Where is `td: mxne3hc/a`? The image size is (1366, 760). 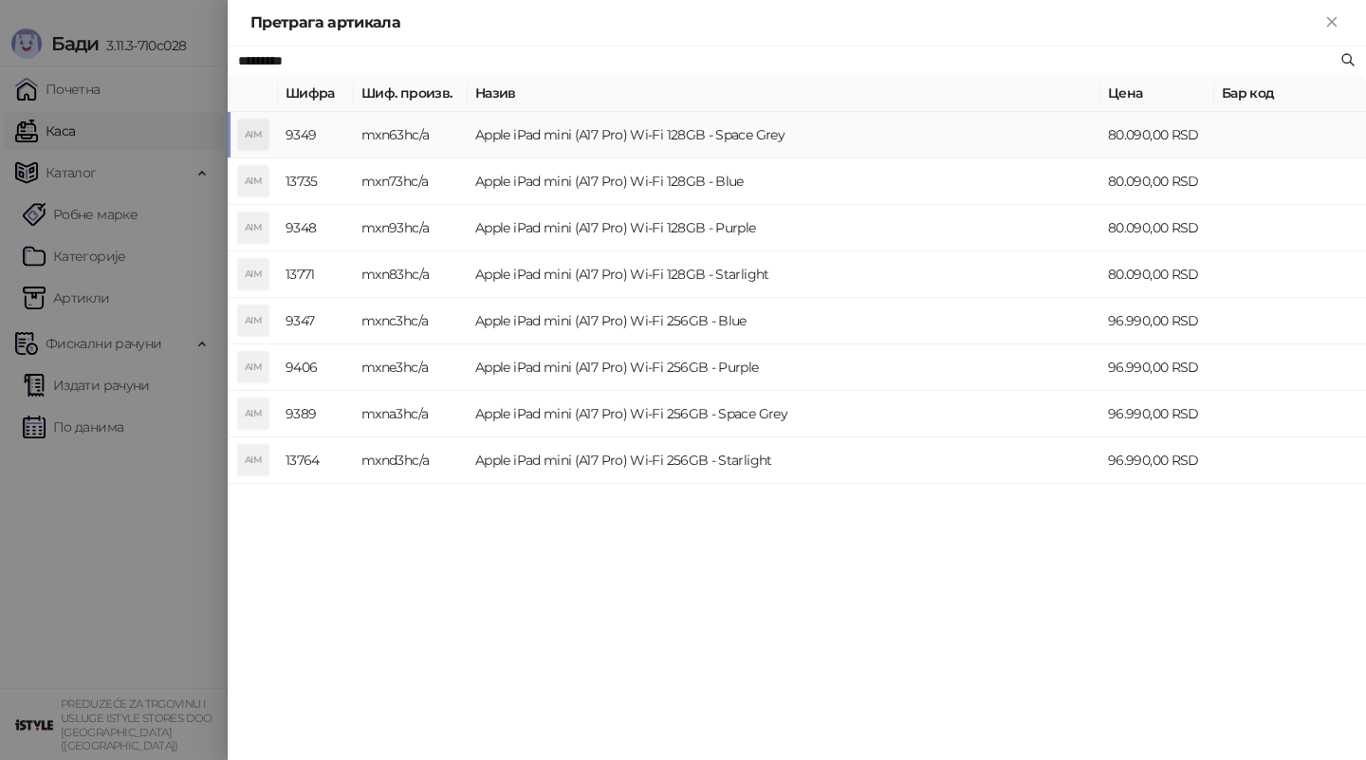 td: mxne3hc/a is located at coordinates (411, 367).